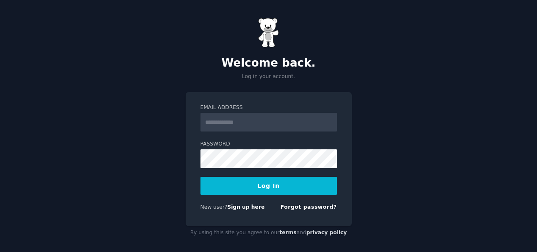 Image resolution: width=537 pixels, height=252 pixels. What do you see at coordinates (269, 186) in the screenshot?
I see `button: Log In` at bounding box center [269, 186].